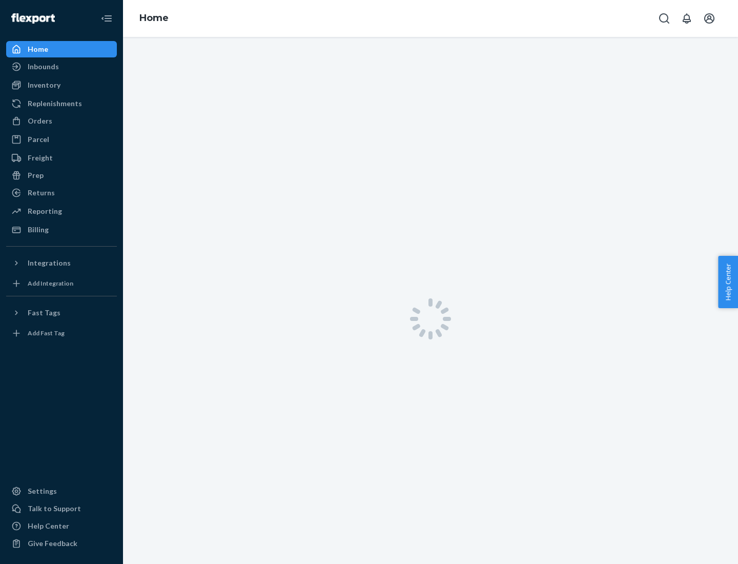 Image resolution: width=738 pixels, height=564 pixels. I want to click on a: Inventory, so click(61, 85).